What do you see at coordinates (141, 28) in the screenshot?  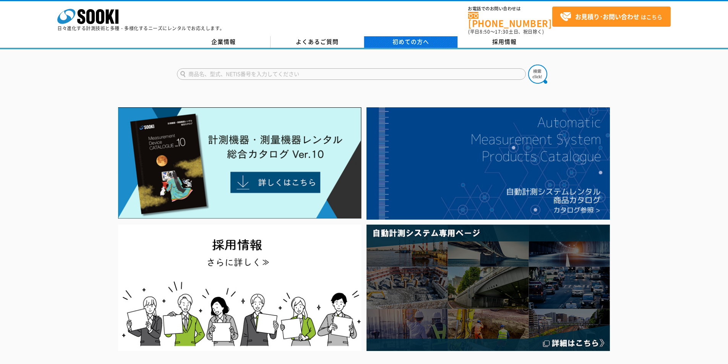 I see `p: 日々進化する計測技術と多種・多様化するニーズにレンタルでお応えします。` at bounding box center [141, 28].